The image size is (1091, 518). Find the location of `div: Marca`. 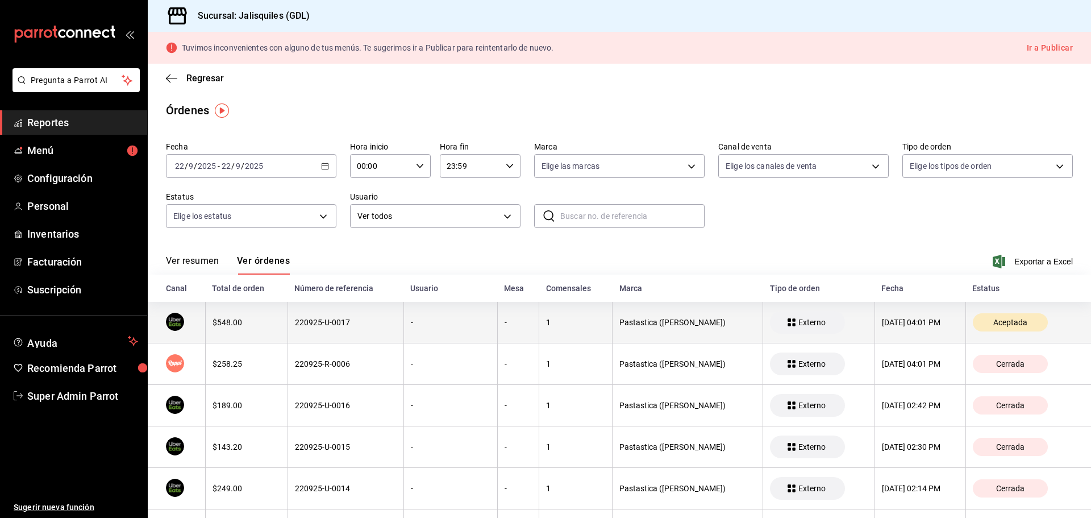

div: Marca is located at coordinates (688, 288).